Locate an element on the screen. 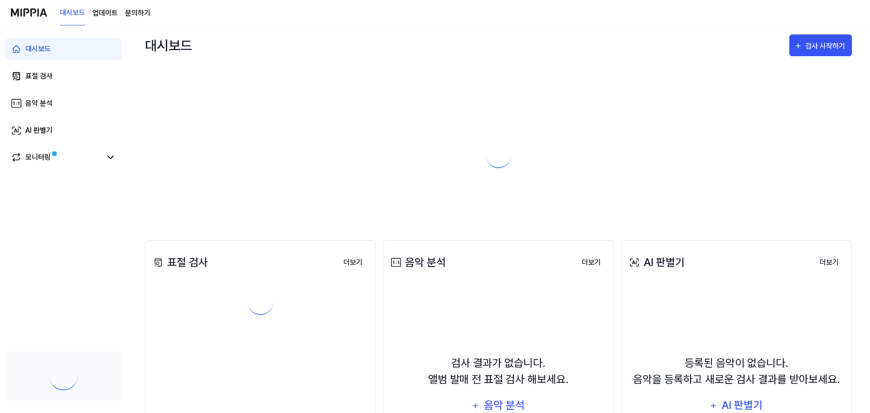 This screenshot has height=413, width=870. a: 업데이트 is located at coordinates (105, 13).